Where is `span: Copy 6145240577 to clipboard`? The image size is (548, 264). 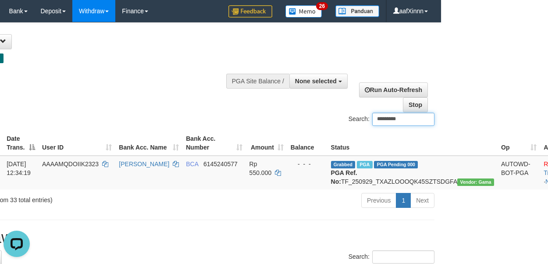 span: Copy 6145240577 to clipboard is located at coordinates (220, 164).